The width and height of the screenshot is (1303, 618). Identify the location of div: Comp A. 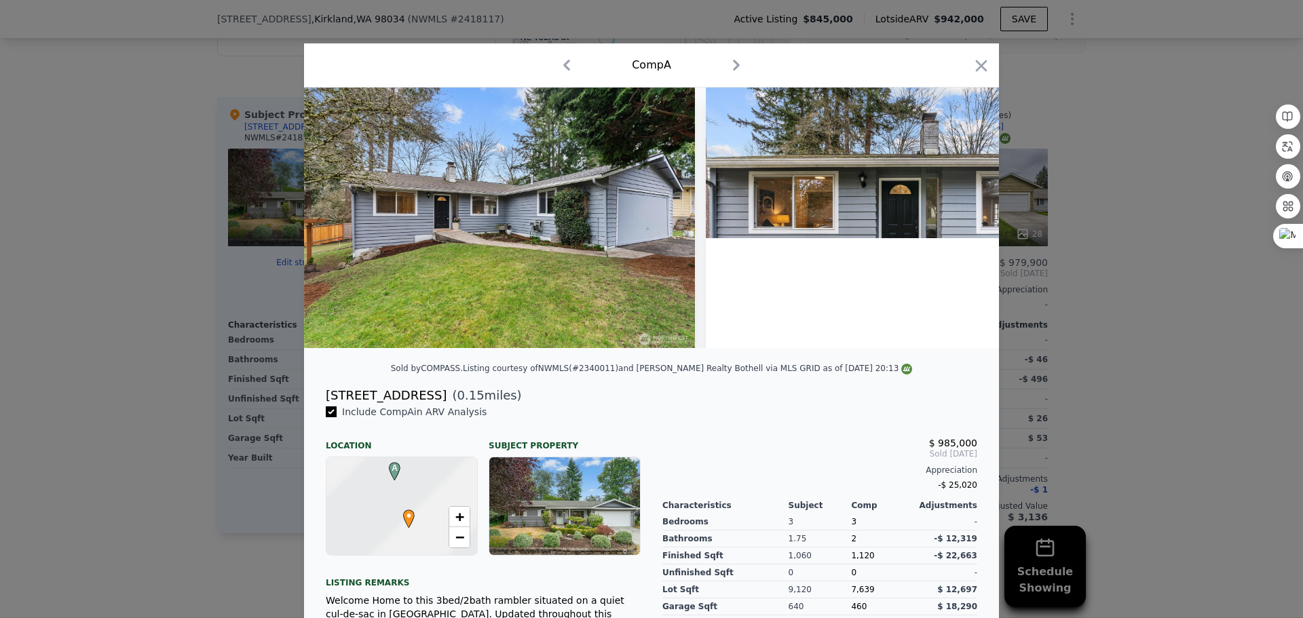
(652, 65).